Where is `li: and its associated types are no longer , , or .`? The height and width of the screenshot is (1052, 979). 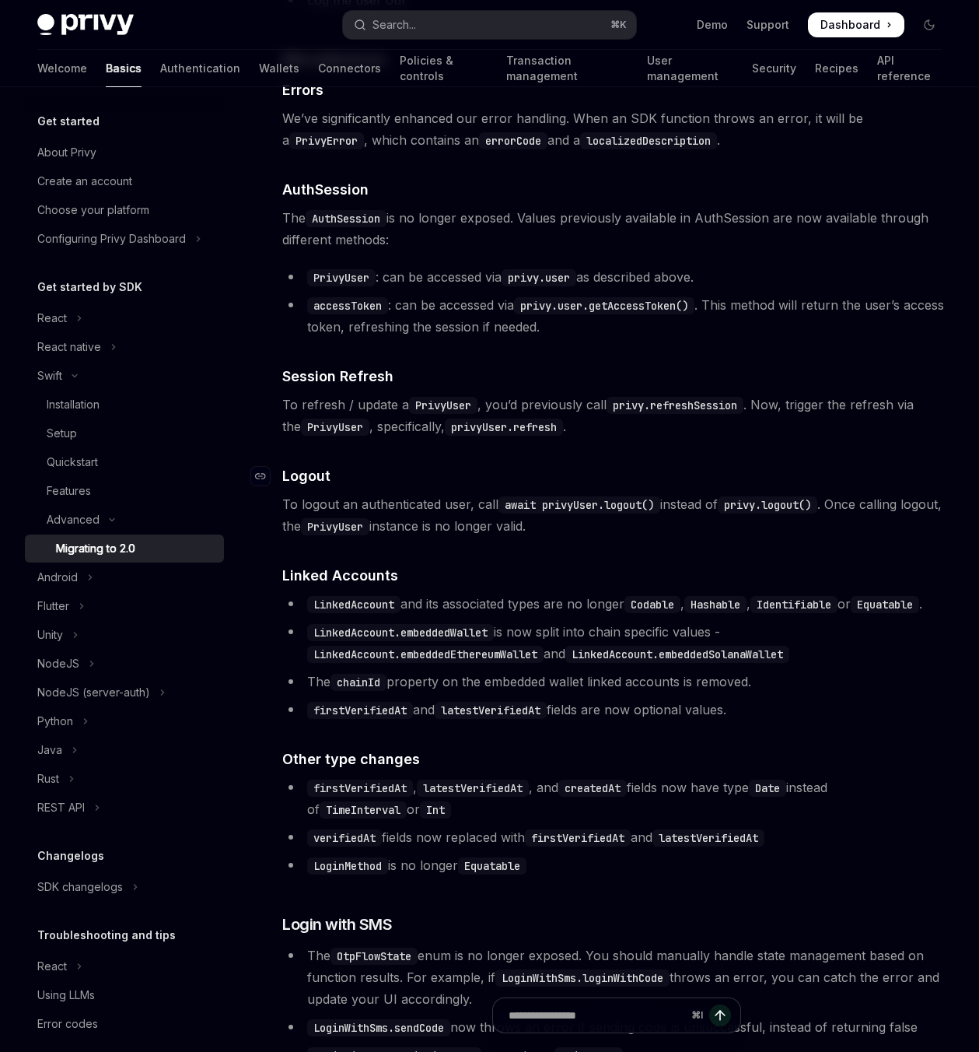
li: and its associated types are no longer , , or . is located at coordinates (617, 604).